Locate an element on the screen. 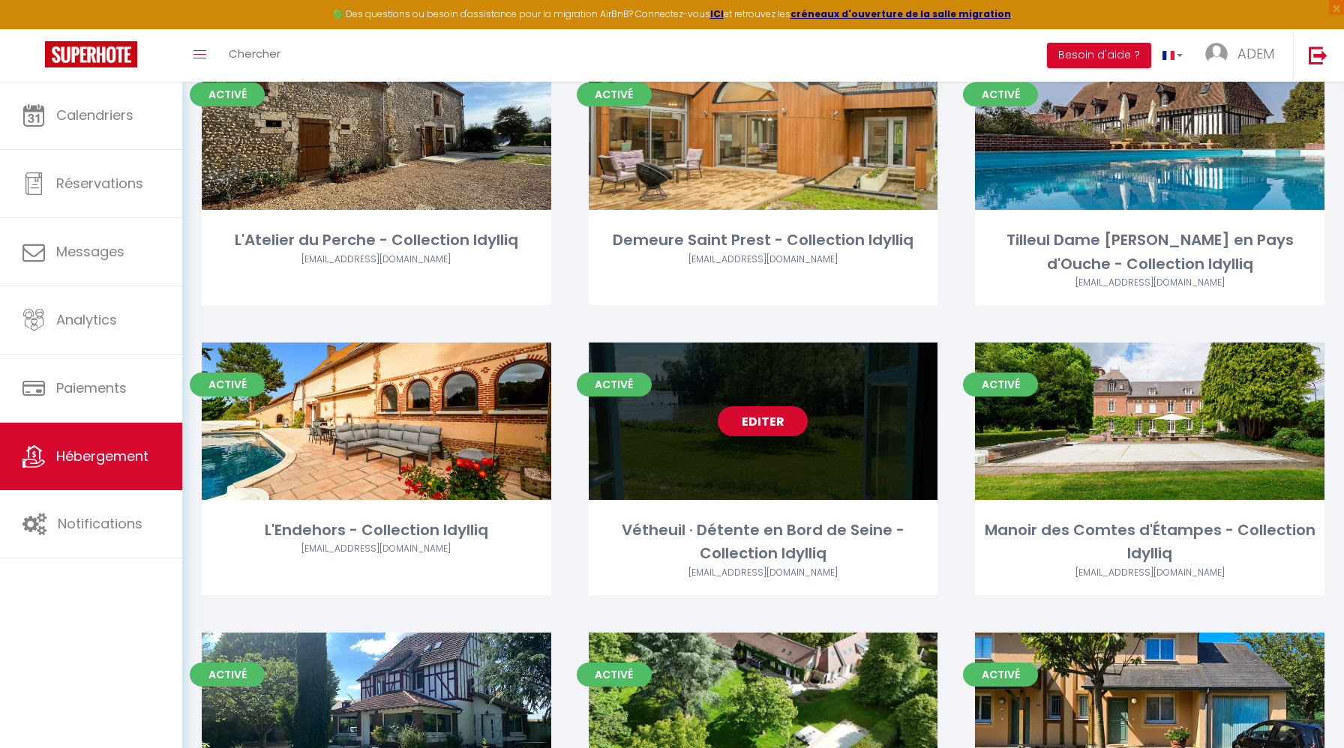  span: Paiements is located at coordinates (91, 388).